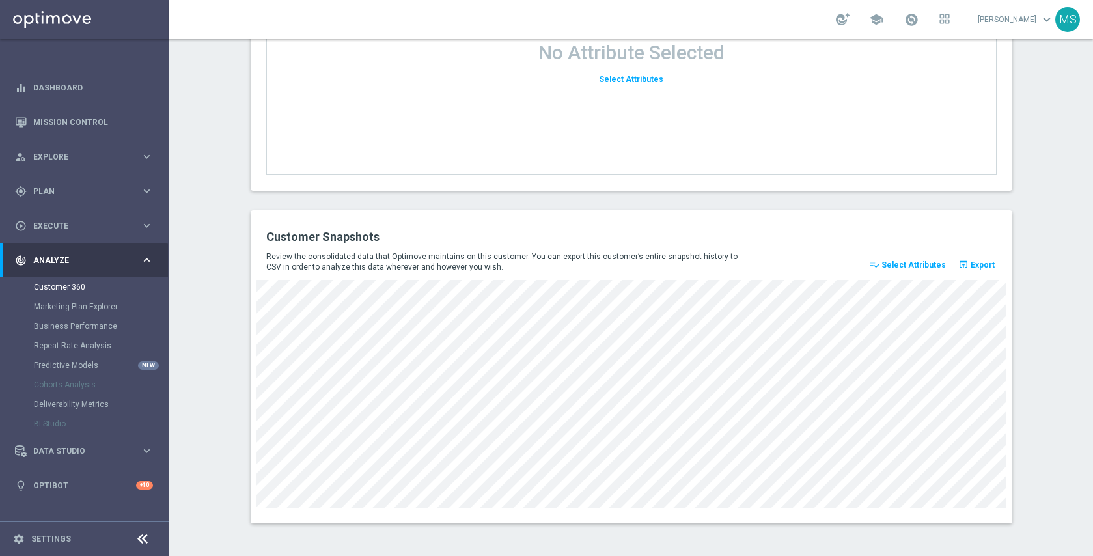 The image size is (1093, 556). What do you see at coordinates (85, 326) in the screenshot?
I see `a: Business Performance` at bounding box center [85, 326].